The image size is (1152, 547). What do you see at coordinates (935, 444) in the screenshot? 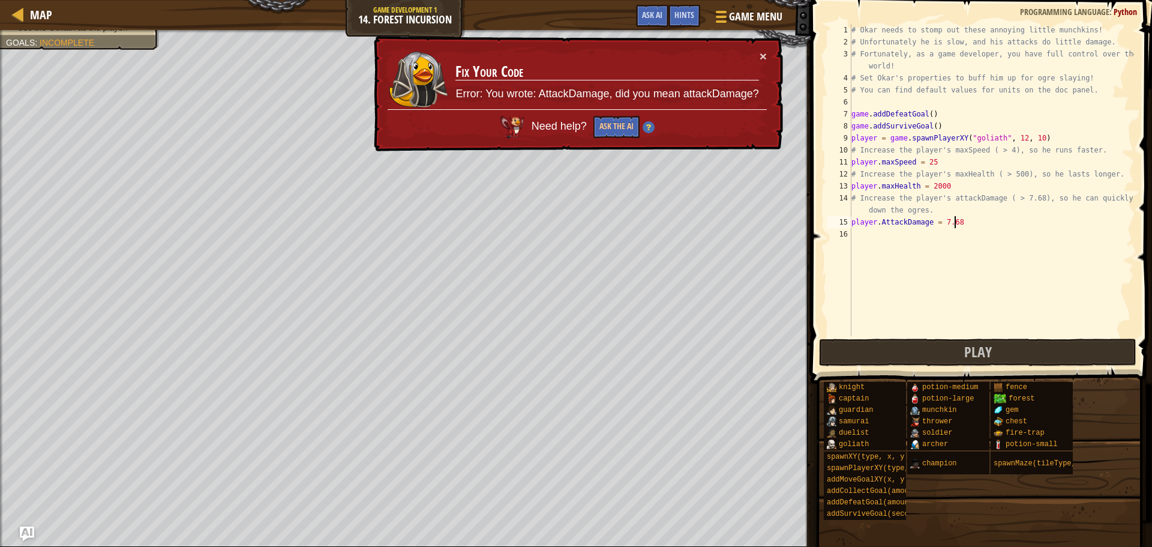
I see `span: archer` at bounding box center [935, 444].